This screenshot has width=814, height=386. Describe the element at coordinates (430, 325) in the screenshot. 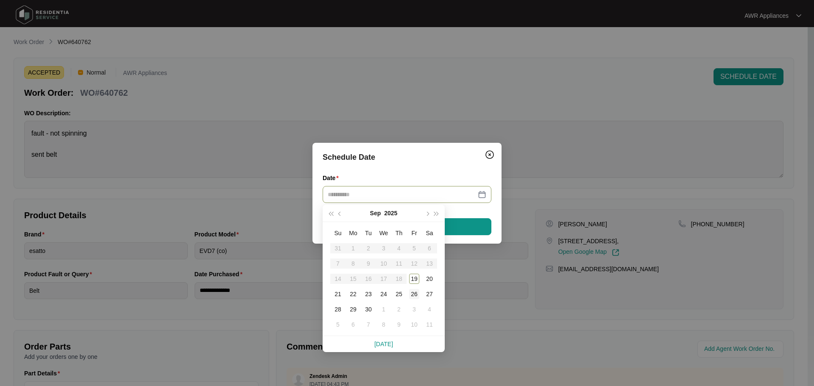

I see `td: 2025-10-11` at that location.